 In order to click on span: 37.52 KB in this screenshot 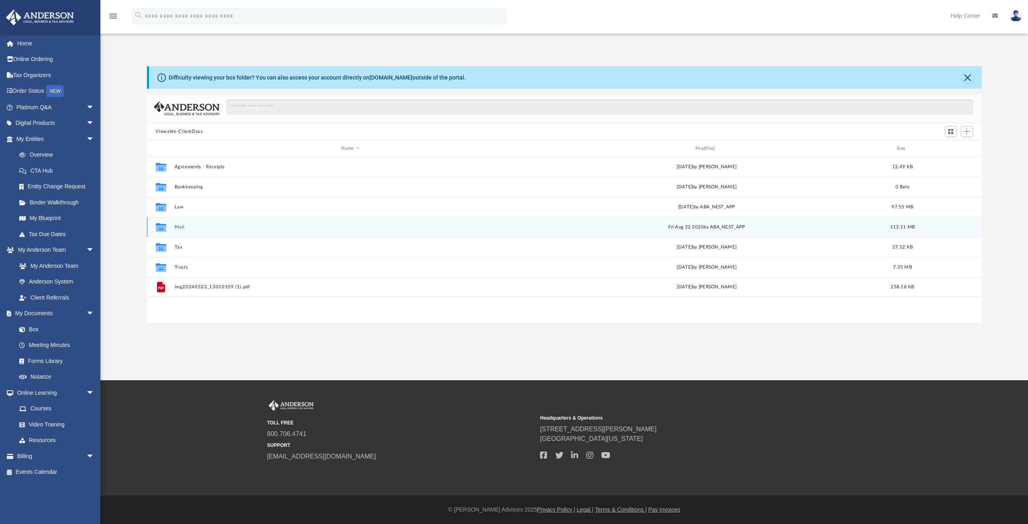, I will do `click(902, 247)`.